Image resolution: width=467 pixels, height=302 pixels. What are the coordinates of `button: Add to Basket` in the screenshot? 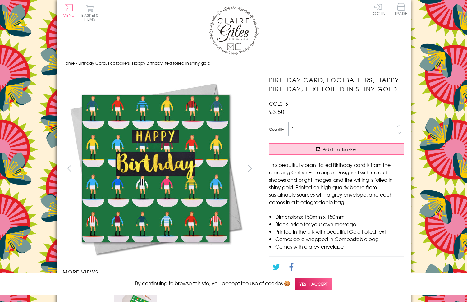 It's located at (336, 149).